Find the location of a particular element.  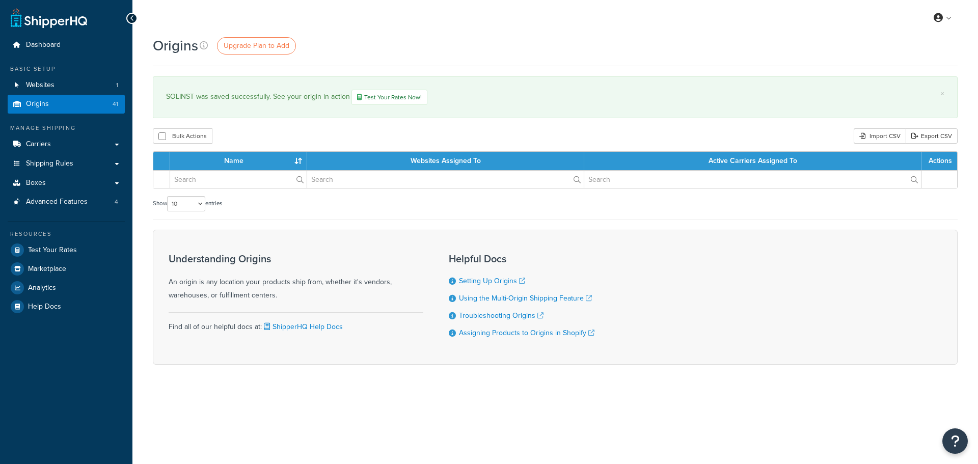

span: Upgrade Plan to Add is located at coordinates (256, 45).